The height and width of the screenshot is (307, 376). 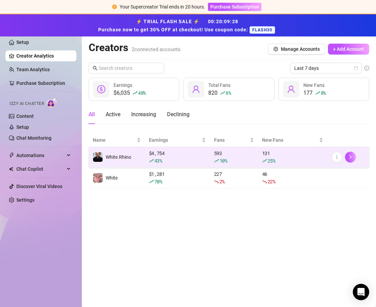 I want to click on span: setting, so click(x=275, y=49).